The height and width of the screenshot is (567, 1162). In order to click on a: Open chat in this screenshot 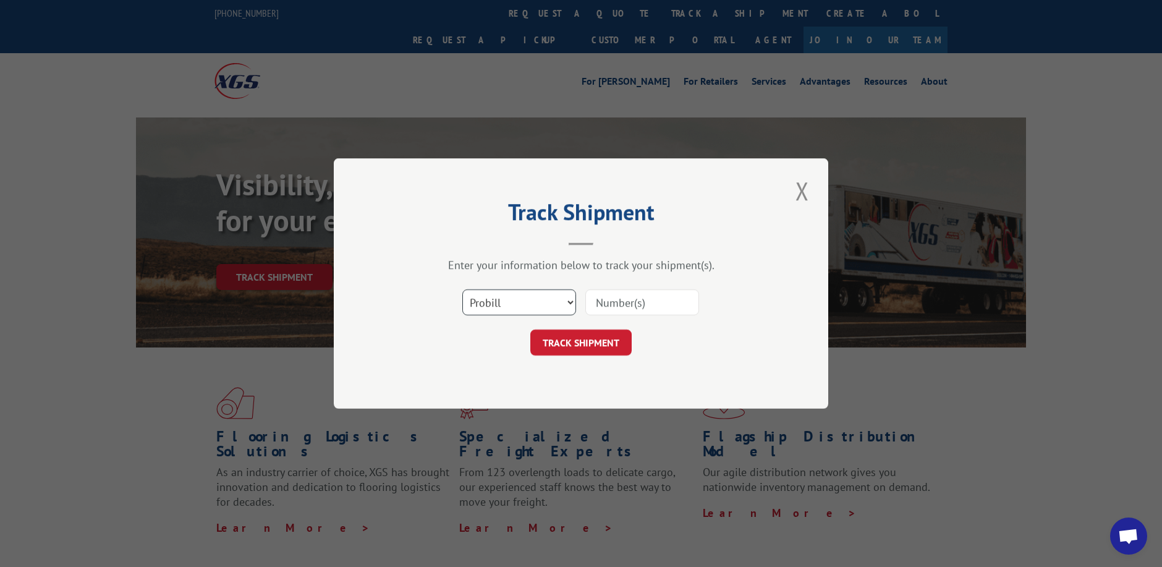, I will do `click(1129, 536)`.